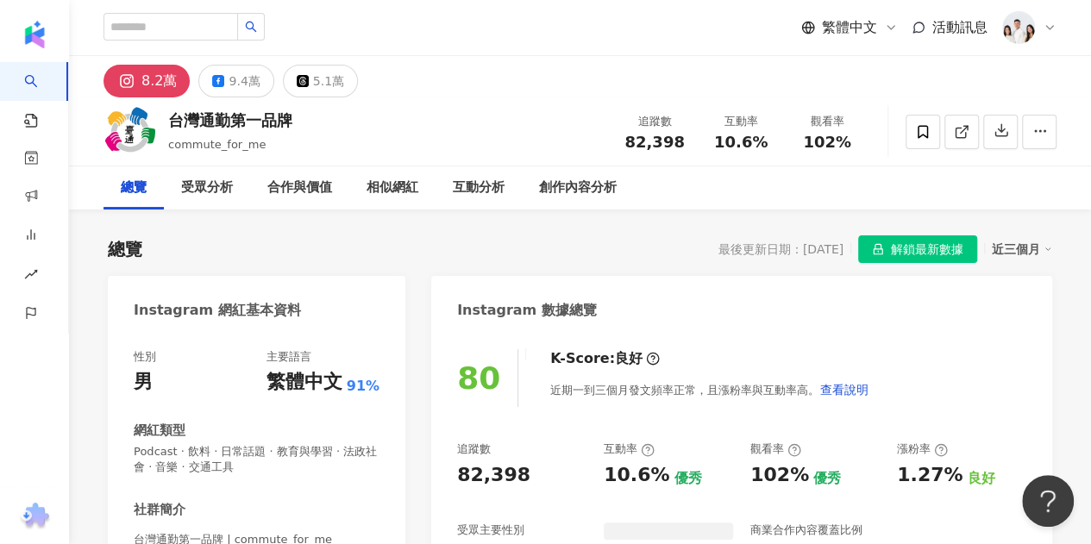 Image resolution: width=1091 pixels, height=544 pixels. What do you see at coordinates (160, 430) in the screenshot?
I see `div: 網紅類型` at bounding box center [160, 430].